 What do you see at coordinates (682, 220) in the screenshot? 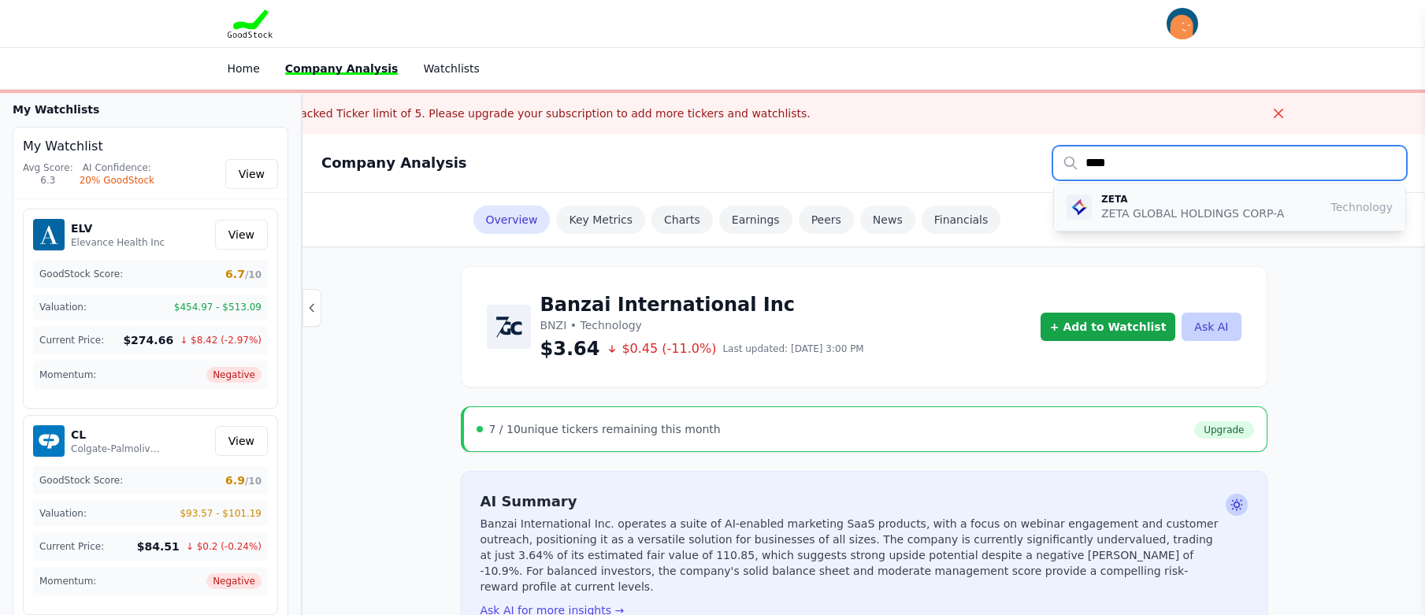
I see `a: Charts` at bounding box center [682, 220].